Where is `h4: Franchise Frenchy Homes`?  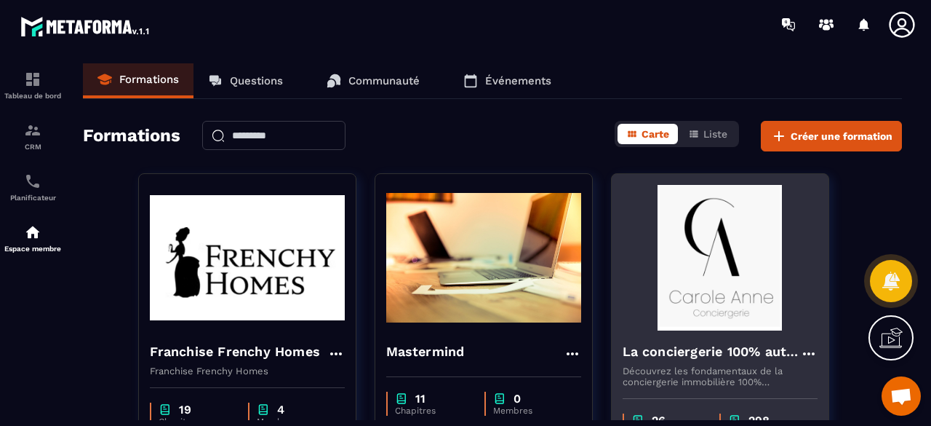
h4: Franchise Frenchy Homes is located at coordinates (235, 351).